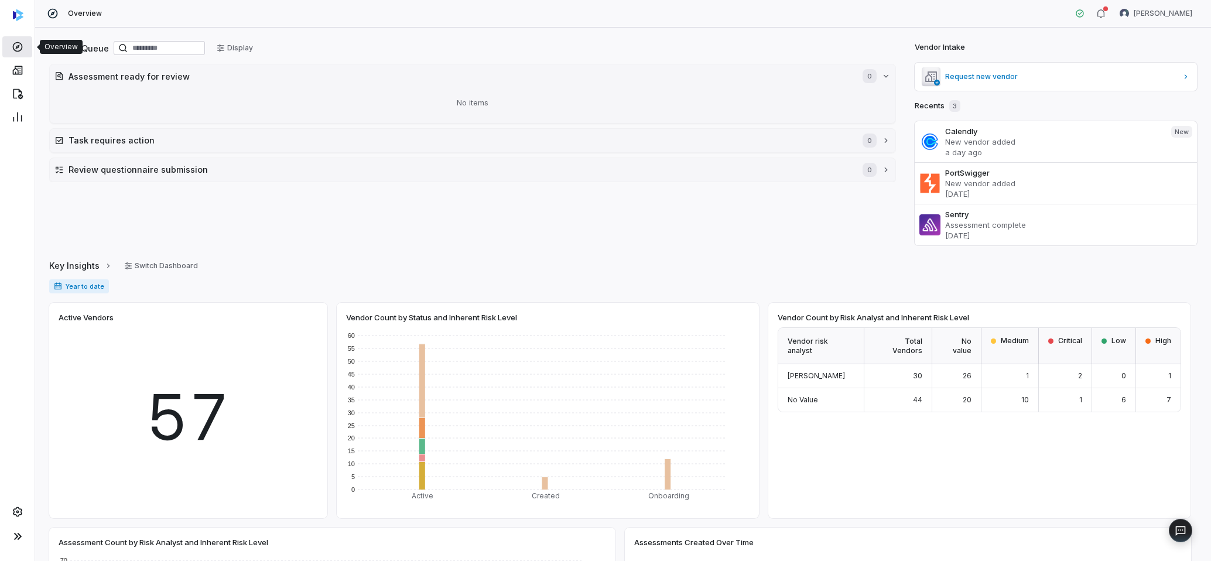 This screenshot has width=1211, height=561. I want to click on h2: Recents, so click(937, 106).